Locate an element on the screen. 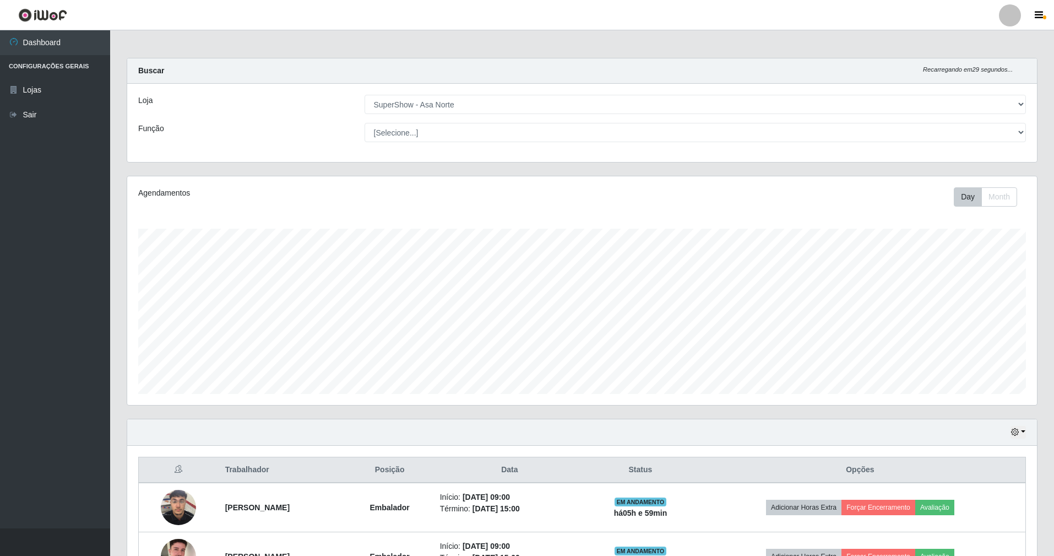 This screenshot has width=1054, height=556. div: Toolbar with button groups is located at coordinates (990, 197).